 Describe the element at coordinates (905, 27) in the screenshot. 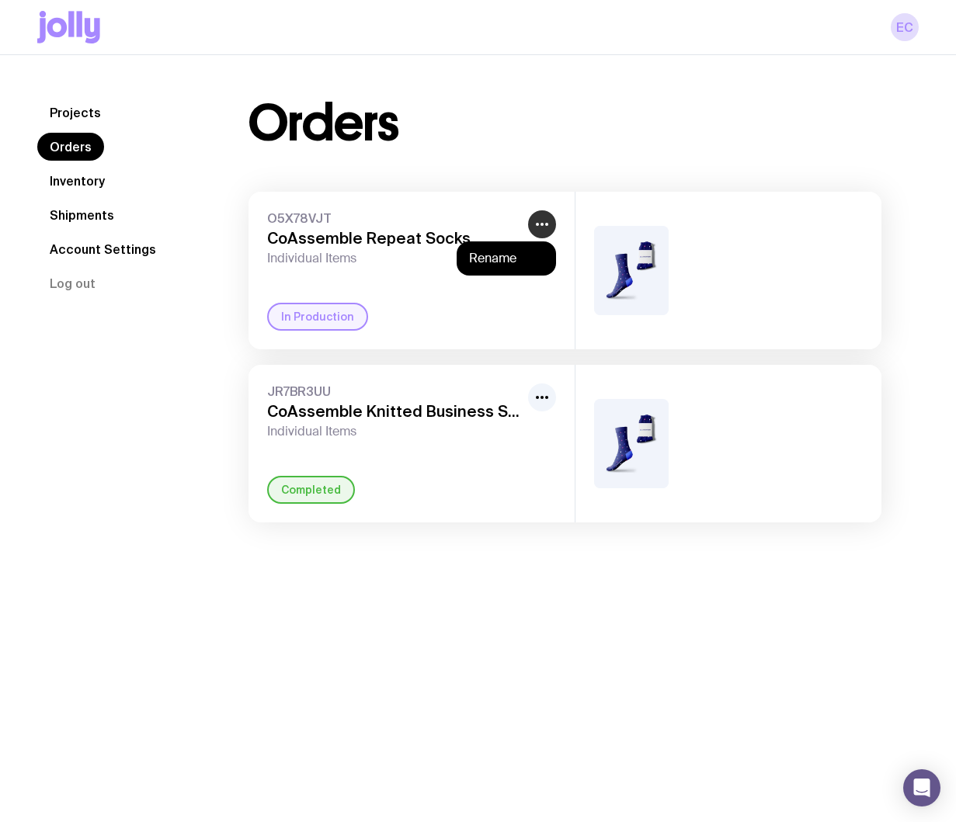

I see `a: EC` at that location.